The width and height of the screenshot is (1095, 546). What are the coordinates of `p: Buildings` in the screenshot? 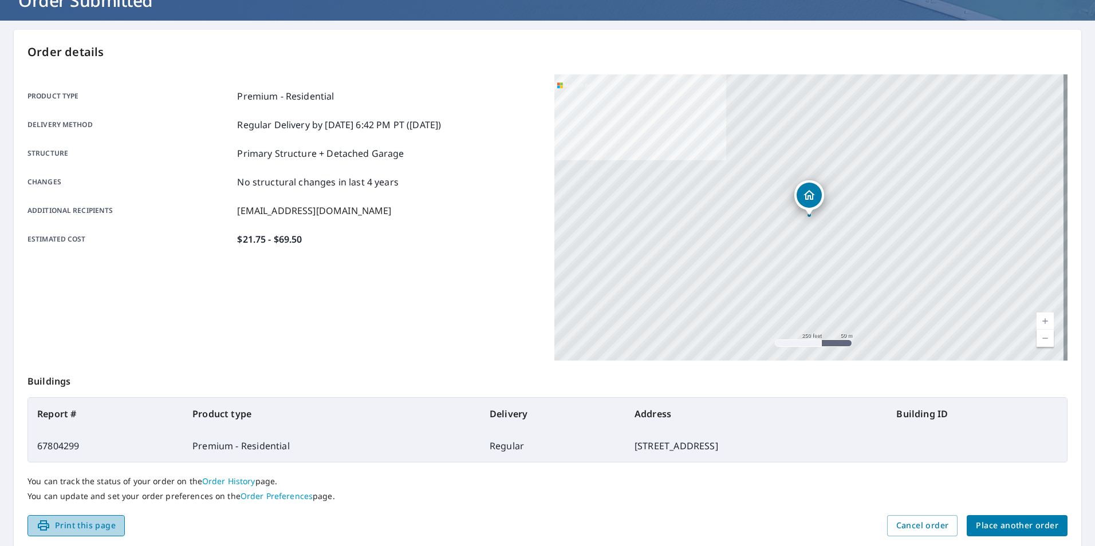 It's located at (547, 379).